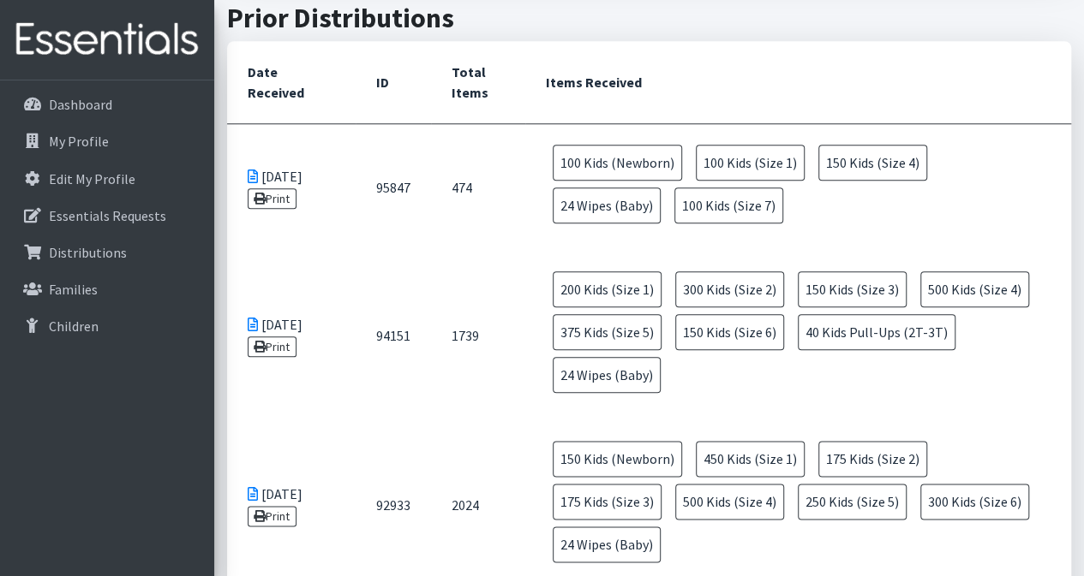 This screenshot has width=1084, height=576. What do you see at coordinates (749, 459) in the screenshot?
I see `span: 450 Kids (Size 1)` at bounding box center [749, 459].